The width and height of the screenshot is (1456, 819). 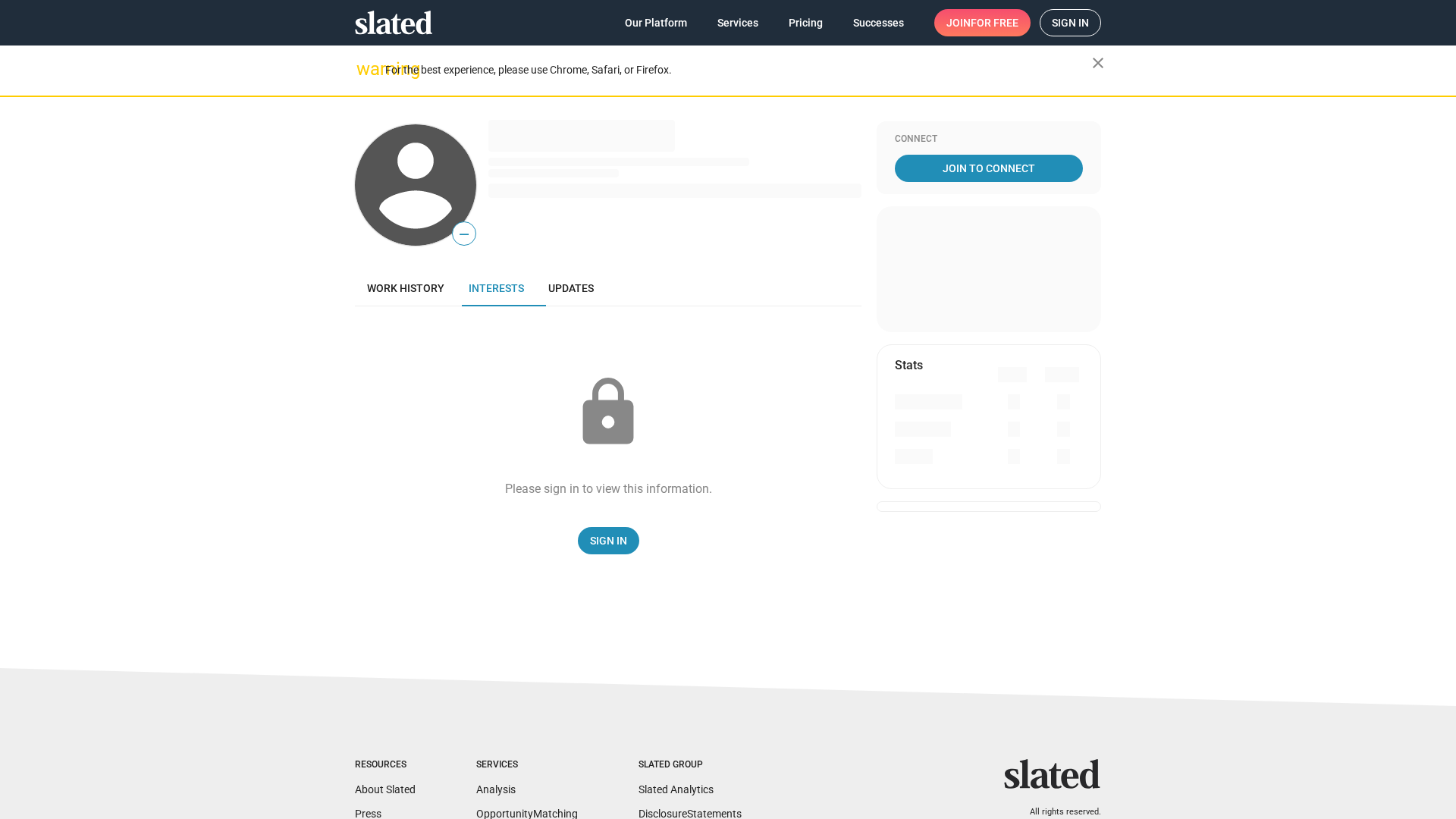 What do you see at coordinates (806, 23) in the screenshot?
I see `a: Pricing` at bounding box center [806, 23].